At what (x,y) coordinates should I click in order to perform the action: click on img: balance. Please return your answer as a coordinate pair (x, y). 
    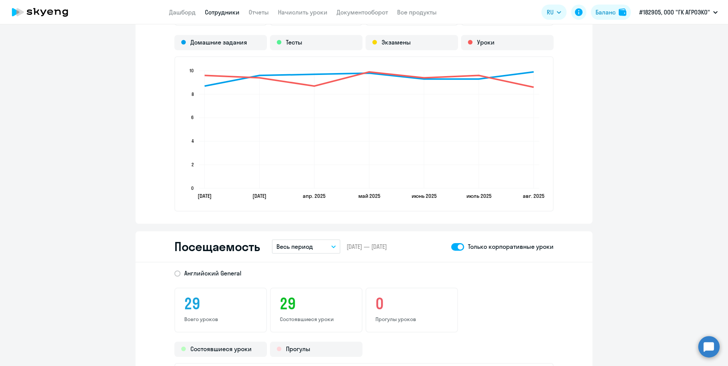
    Looking at the image, I should click on (622, 12).